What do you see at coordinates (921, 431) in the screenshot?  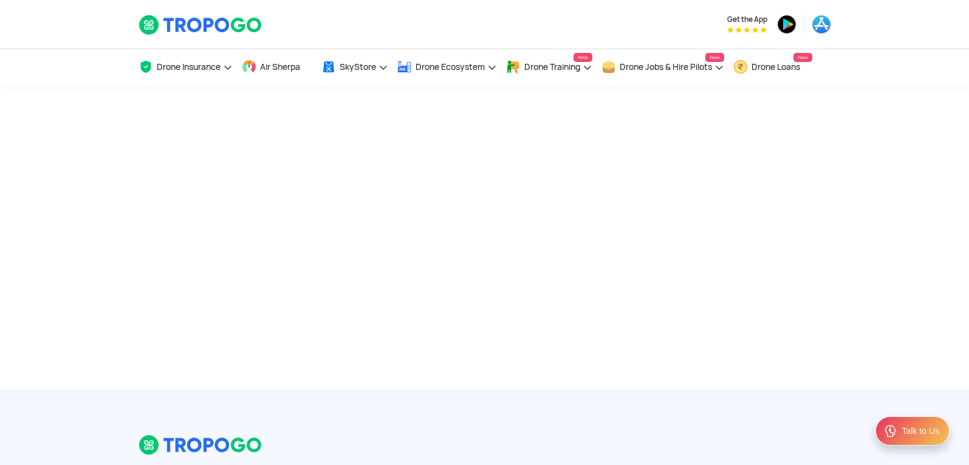 I see `div: Talk to Us` at bounding box center [921, 431].